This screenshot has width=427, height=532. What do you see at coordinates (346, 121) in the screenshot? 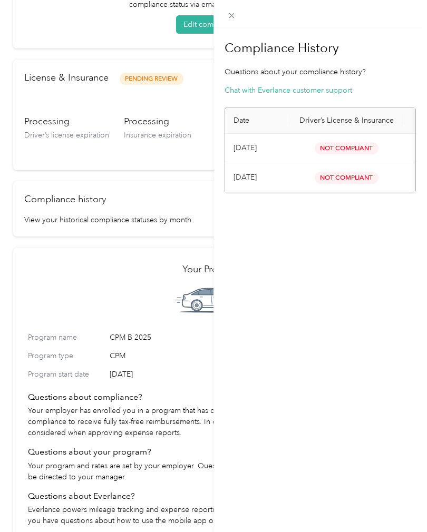
I see `th: Driver’s License & Insurance` at bounding box center [346, 121].